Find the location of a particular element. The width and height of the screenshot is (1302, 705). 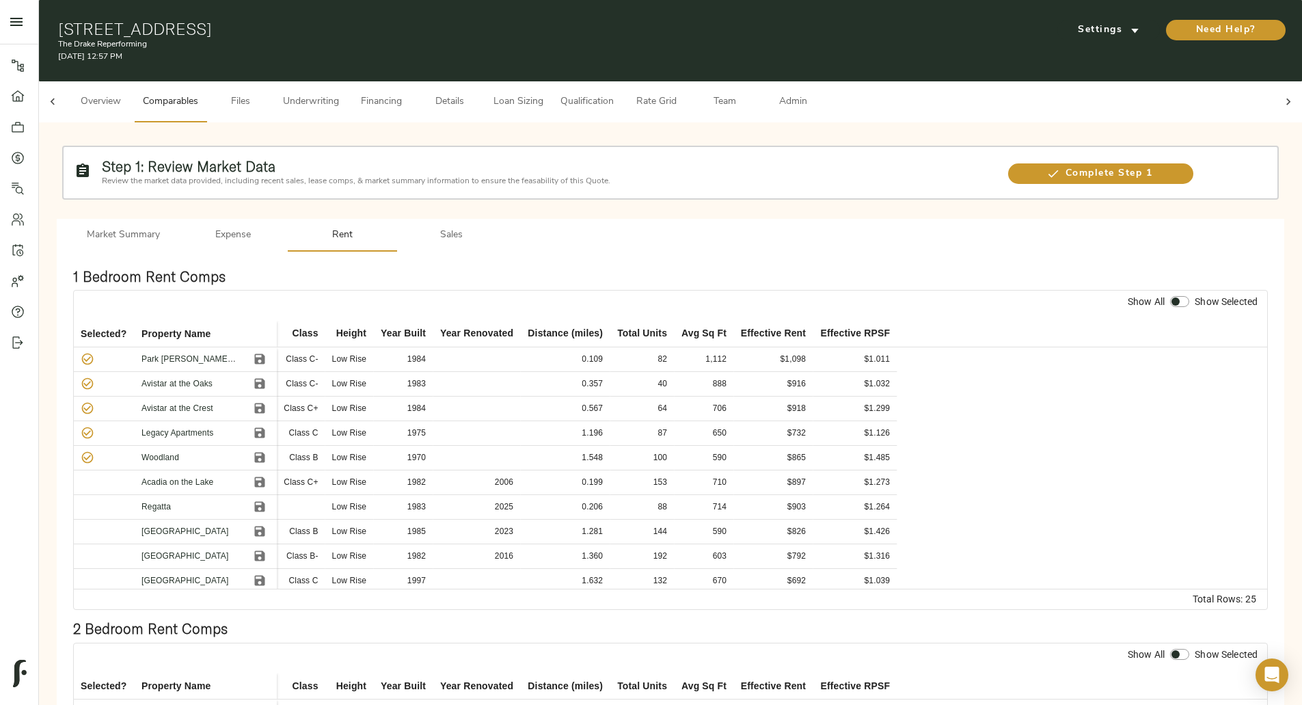

span: Comparables is located at coordinates (170, 102).